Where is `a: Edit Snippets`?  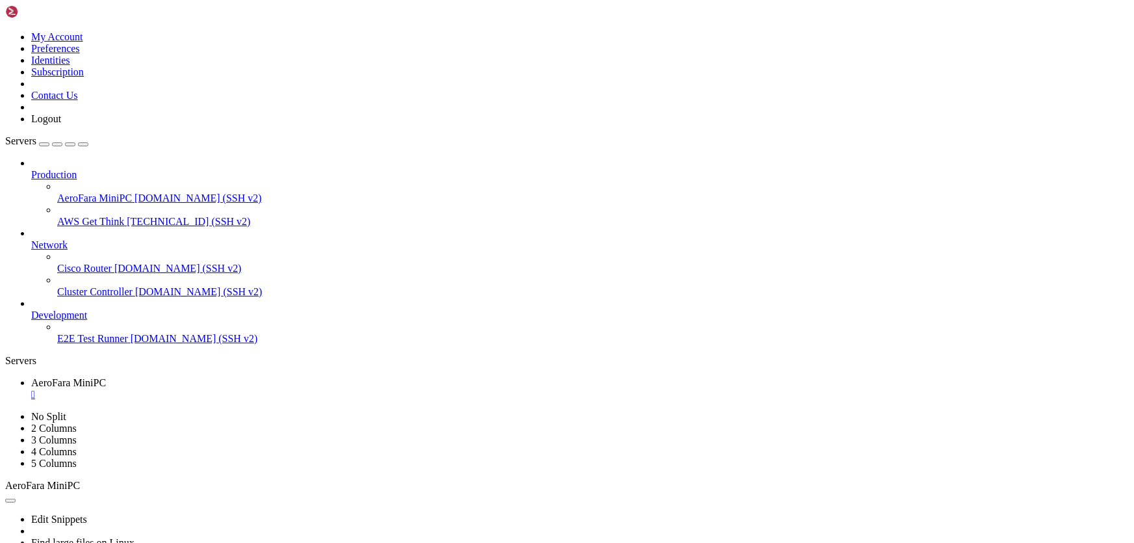 a: Edit Snippets is located at coordinates (59, 519).